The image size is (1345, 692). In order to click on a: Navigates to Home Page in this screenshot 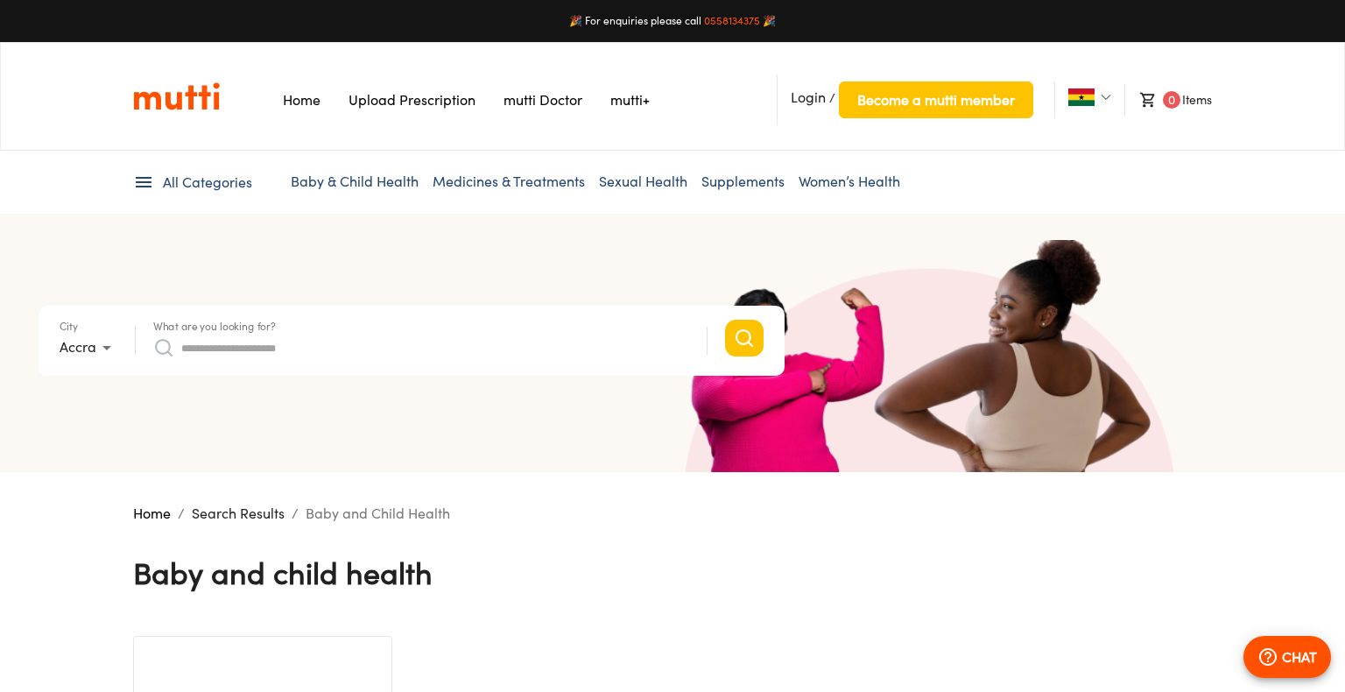, I will do `click(301, 100)`.